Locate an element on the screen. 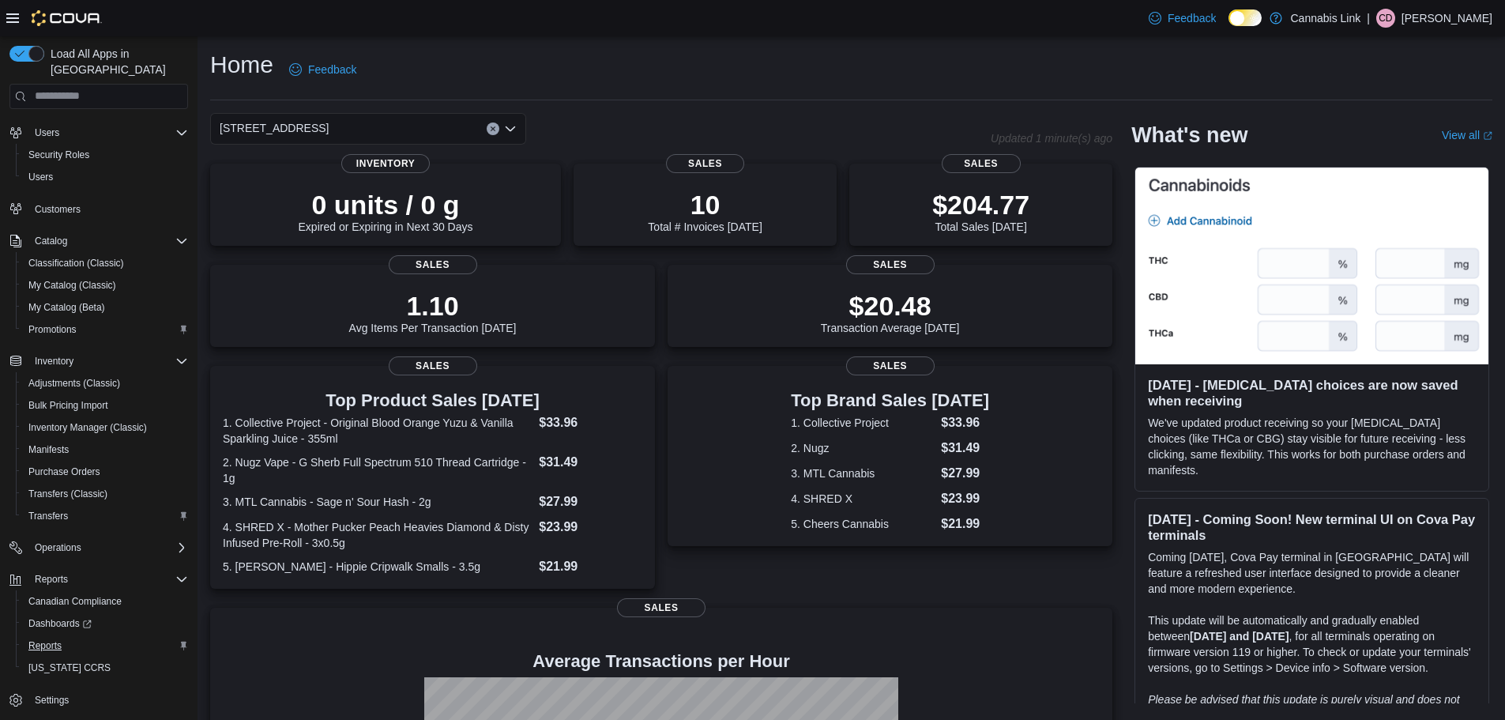 The width and height of the screenshot is (1505, 720). span: Transfers is located at coordinates (48, 516).